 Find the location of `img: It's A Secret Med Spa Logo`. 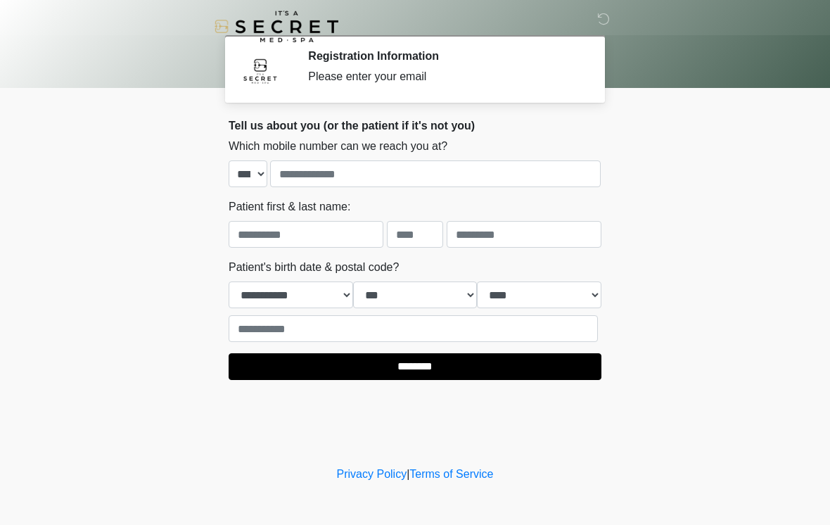

img: It's A Secret Med Spa Logo is located at coordinates (276, 26).